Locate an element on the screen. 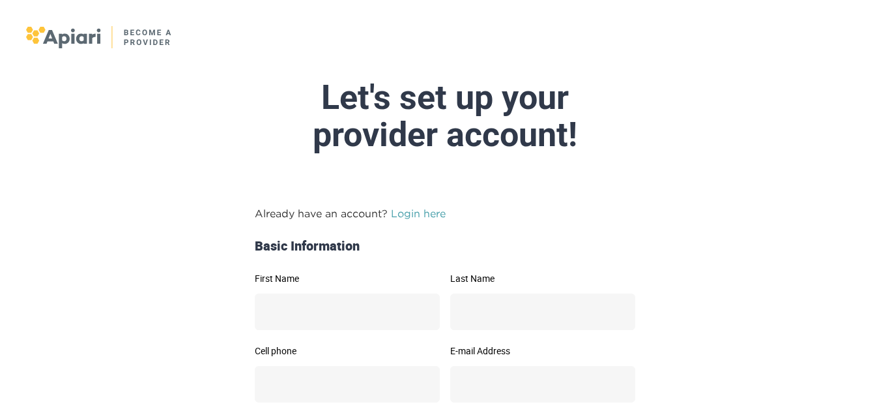 Image resolution: width=890 pixels, height=413 pixels. img: logo is located at coordinates (99, 37).